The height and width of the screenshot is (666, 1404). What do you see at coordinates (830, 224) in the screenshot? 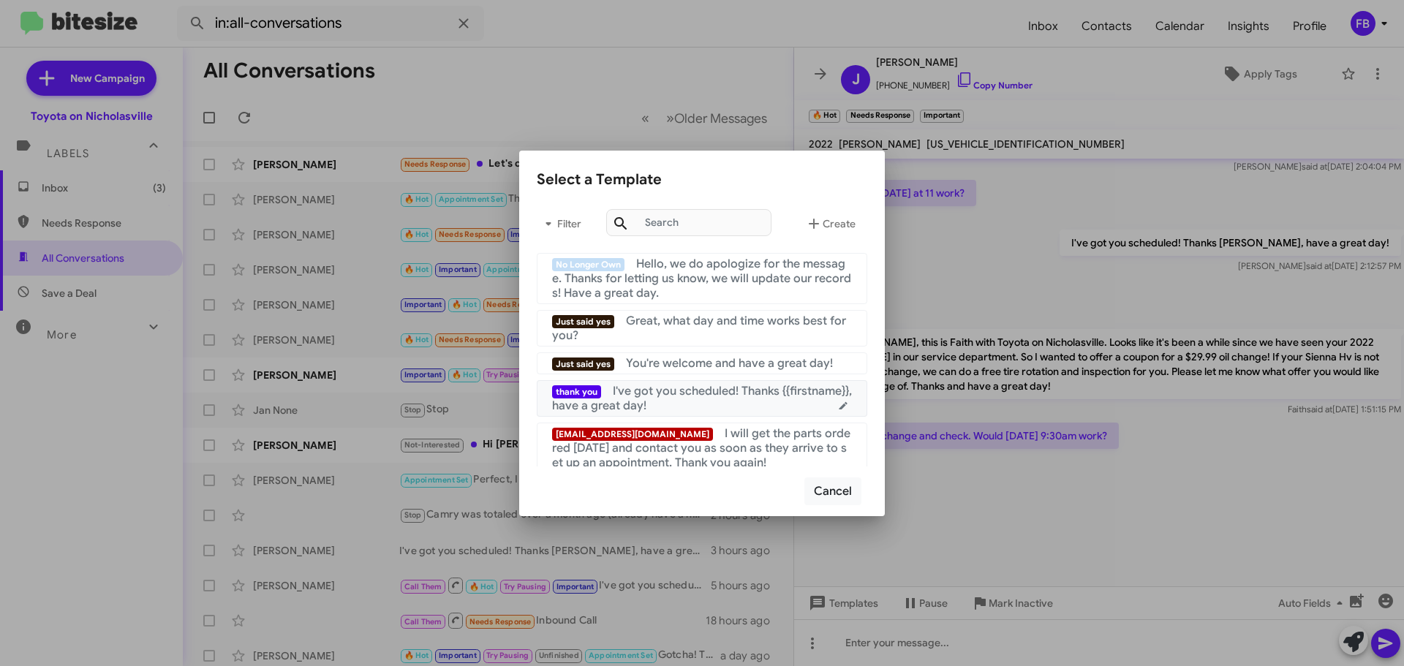
I see `button: Create` at bounding box center [830, 224].